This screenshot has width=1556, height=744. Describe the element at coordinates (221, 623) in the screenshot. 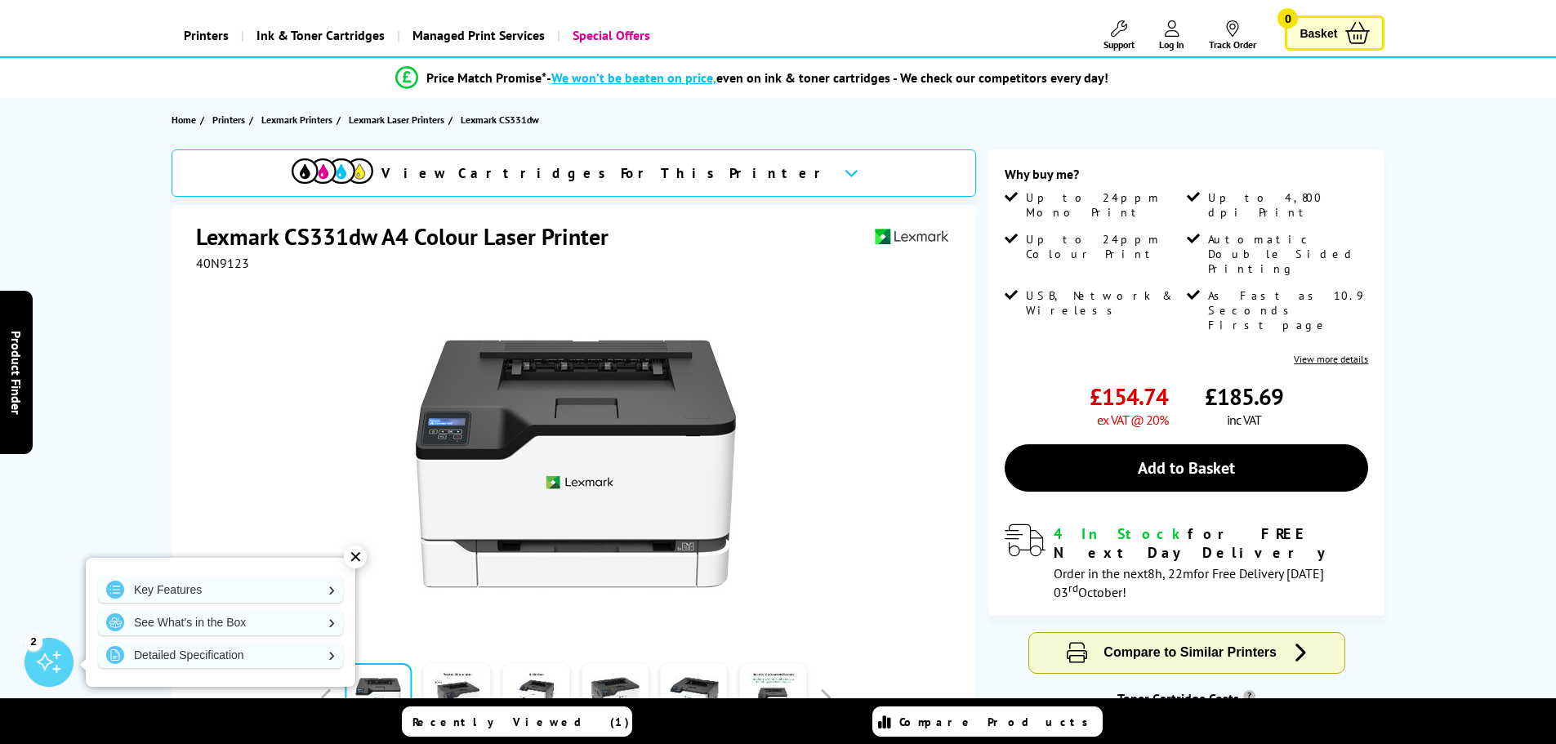

I see `a: See What's in the Box` at that location.